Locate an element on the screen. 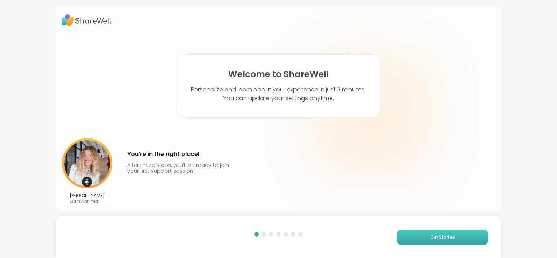  p: @amyvaninetti is located at coordinates (87, 201).